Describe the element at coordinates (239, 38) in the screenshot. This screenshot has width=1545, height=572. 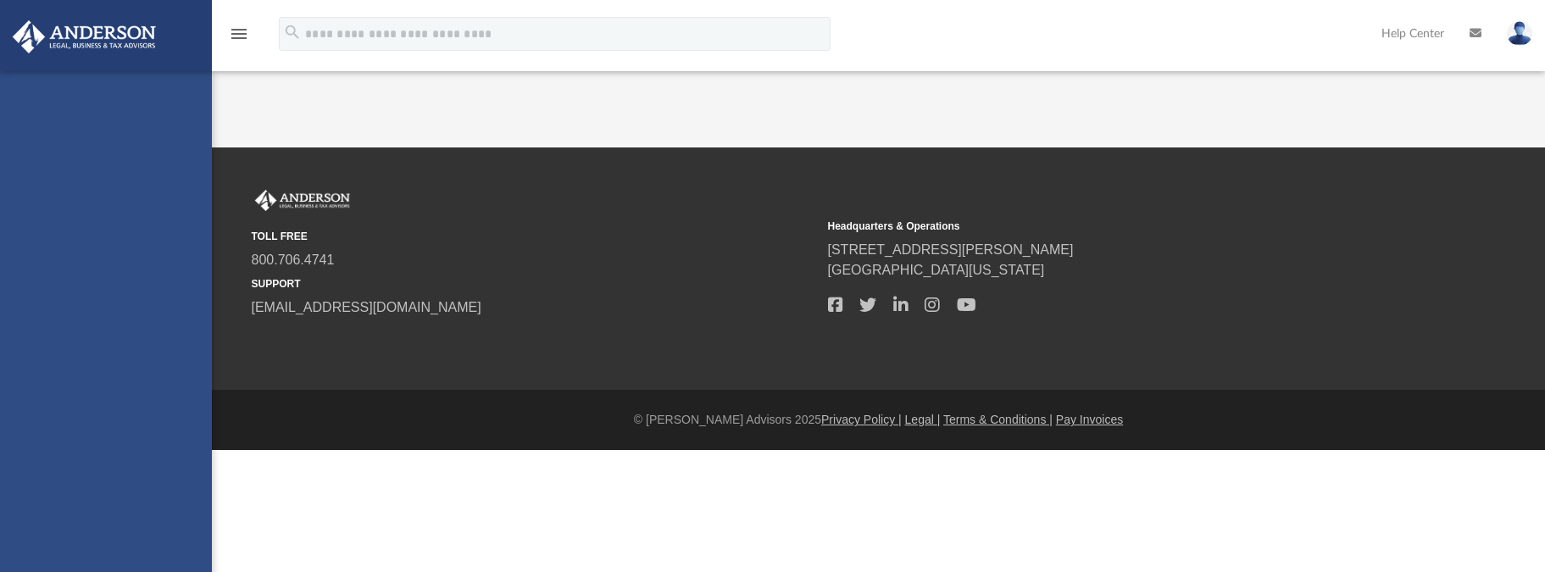
I see `a: menu` at that location.